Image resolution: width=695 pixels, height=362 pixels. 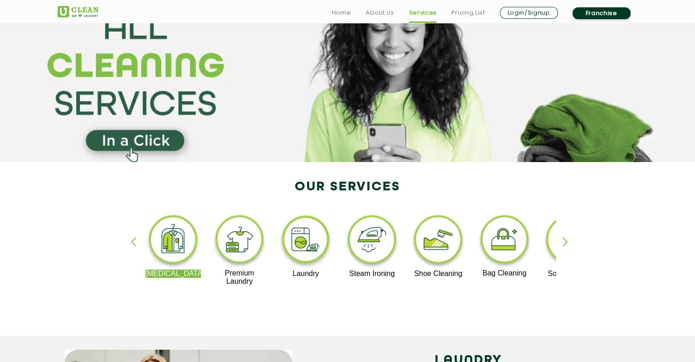 What do you see at coordinates (306, 241) in the screenshot?
I see `img: laundry_cleaning_11zon.webp` at bounding box center [306, 241].